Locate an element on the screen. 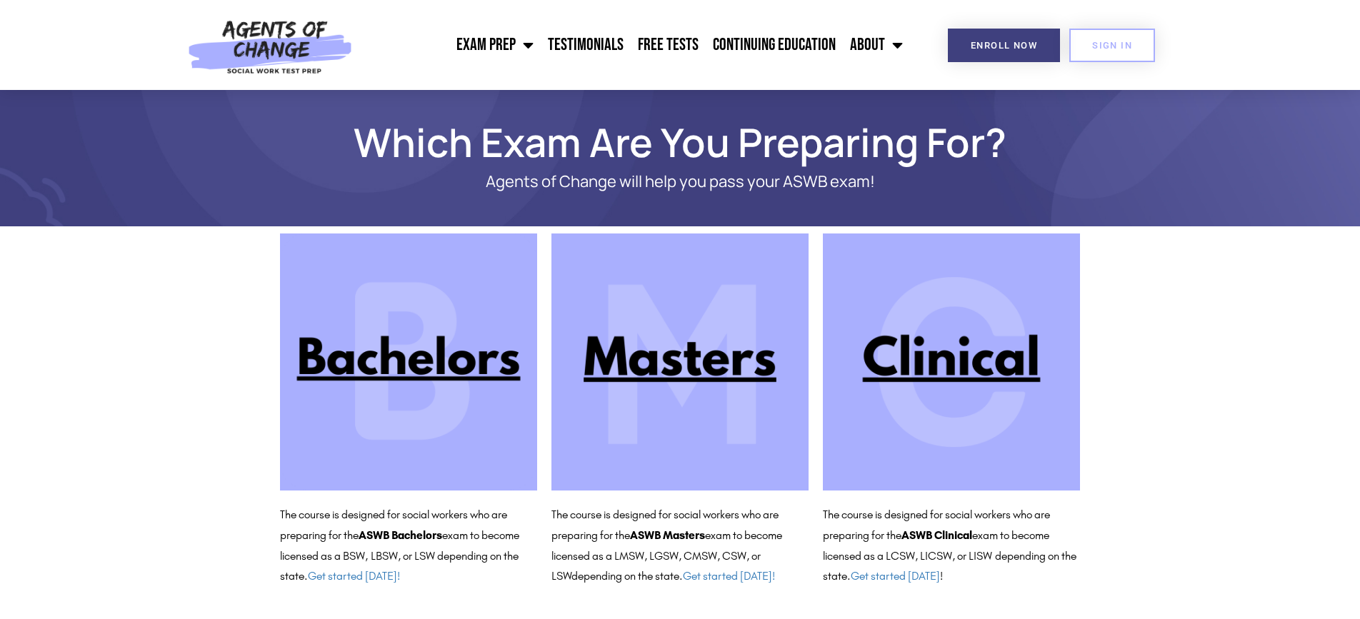 The height and width of the screenshot is (619, 1360). b: ASWB Clinical is located at coordinates (936, 535).